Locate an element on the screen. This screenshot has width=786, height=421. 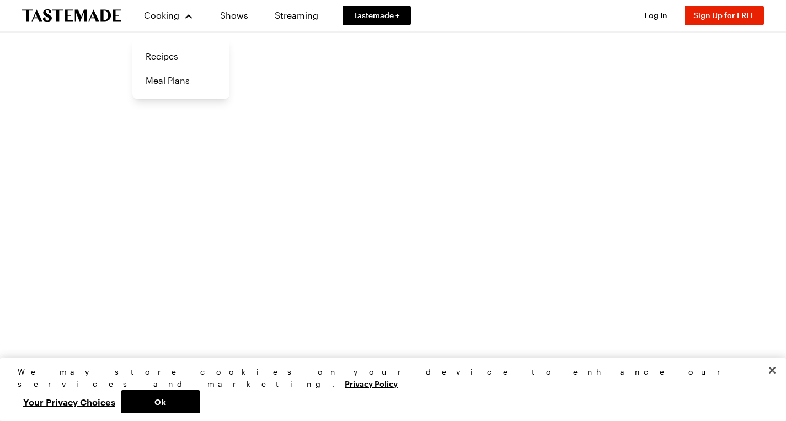
span: Cooking is located at coordinates (162, 15).